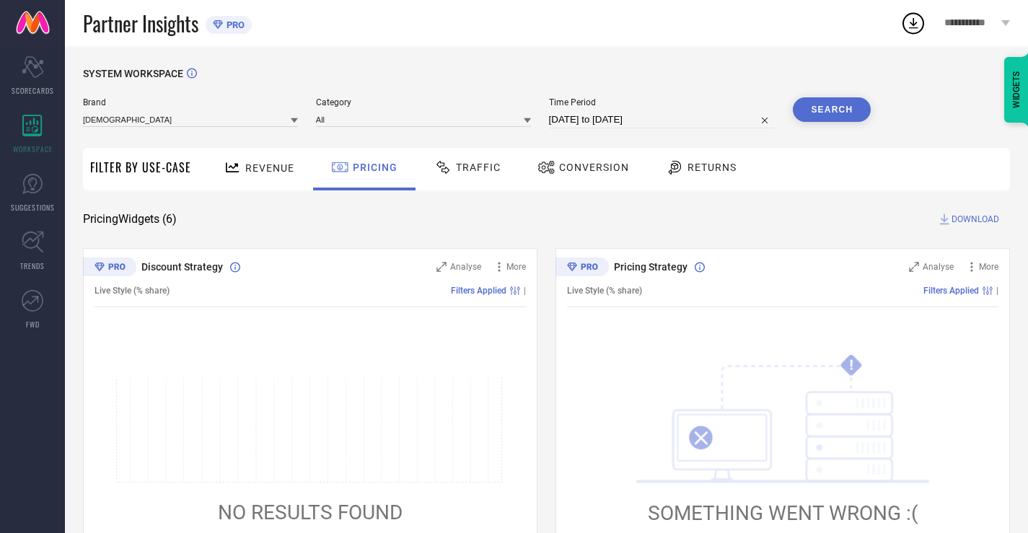 This screenshot has height=533, width=1028. Describe the element at coordinates (141, 167) in the screenshot. I see `span: Filter By Use-Case` at that location.